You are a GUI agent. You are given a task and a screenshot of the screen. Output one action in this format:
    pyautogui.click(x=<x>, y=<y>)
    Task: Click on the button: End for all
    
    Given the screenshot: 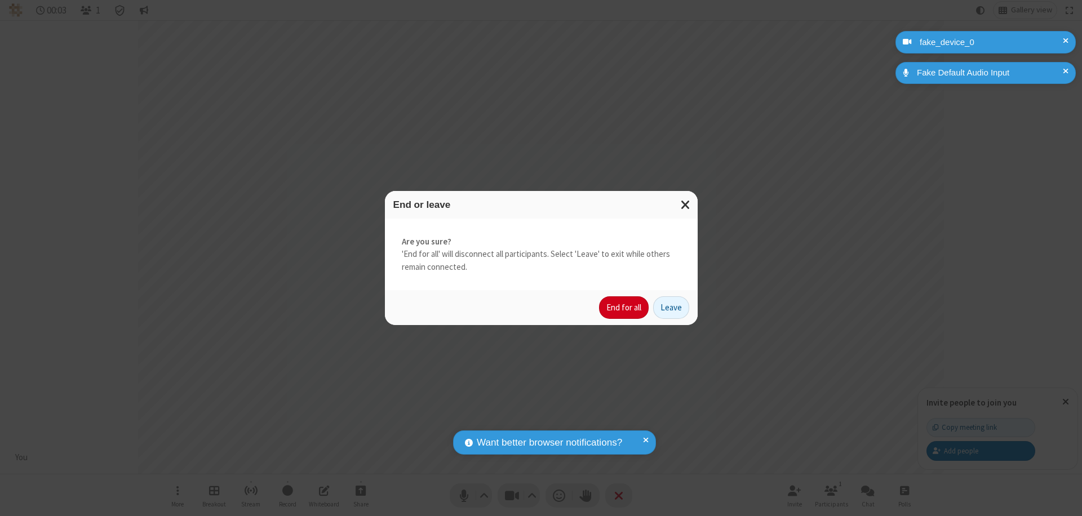 What is the action you would take?
    pyautogui.click(x=624, y=308)
    